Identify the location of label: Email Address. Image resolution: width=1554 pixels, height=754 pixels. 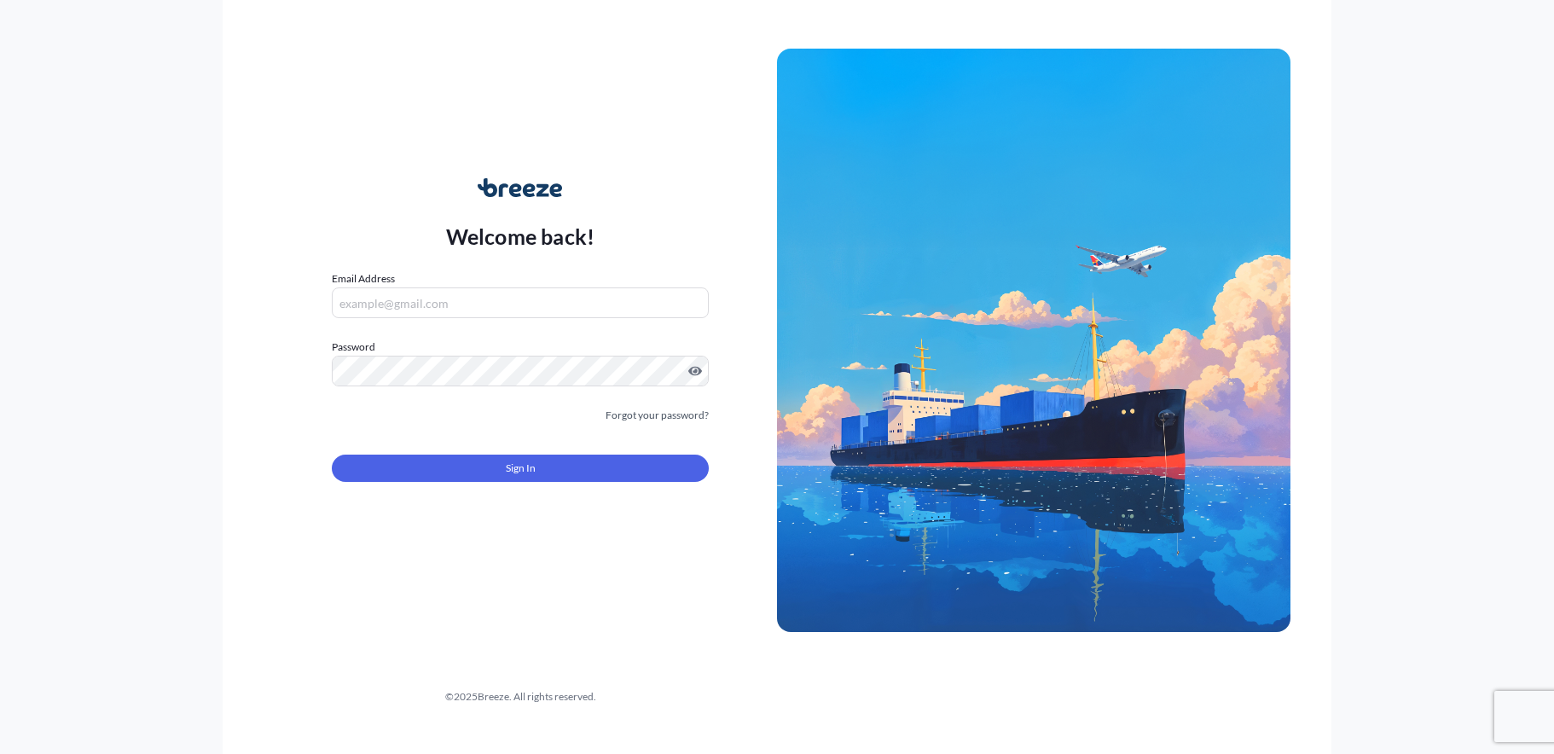
(363, 279).